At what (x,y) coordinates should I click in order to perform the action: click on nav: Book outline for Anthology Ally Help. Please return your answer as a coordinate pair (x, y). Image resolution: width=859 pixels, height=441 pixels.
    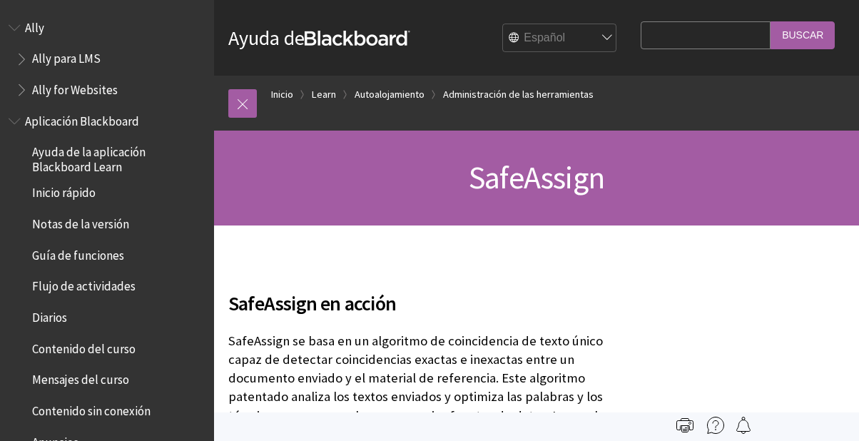
    Looking at the image, I should click on (107, 59).